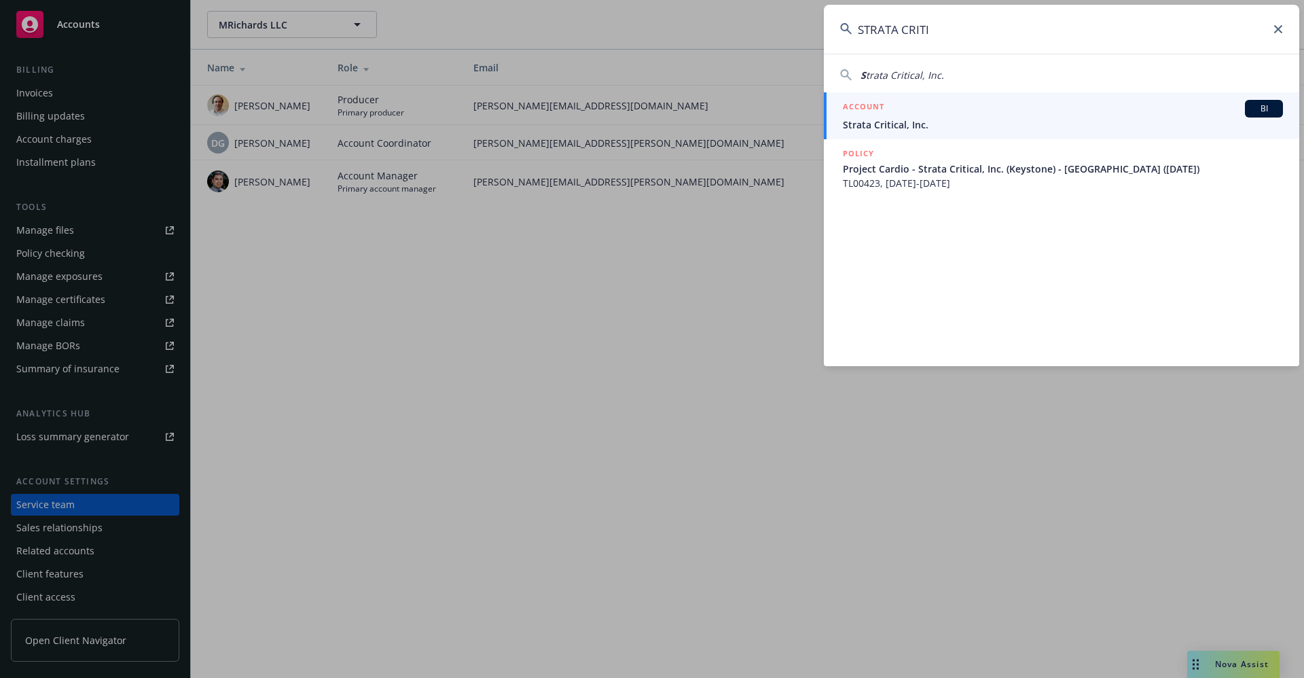 The image size is (1304, 678). I want to click on span: S, so click(863, 75).